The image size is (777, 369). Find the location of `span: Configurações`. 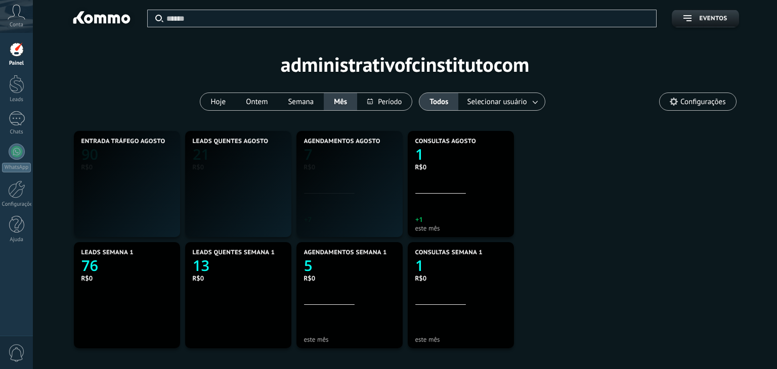

span: Configurações is located at coordinates (703, 102).